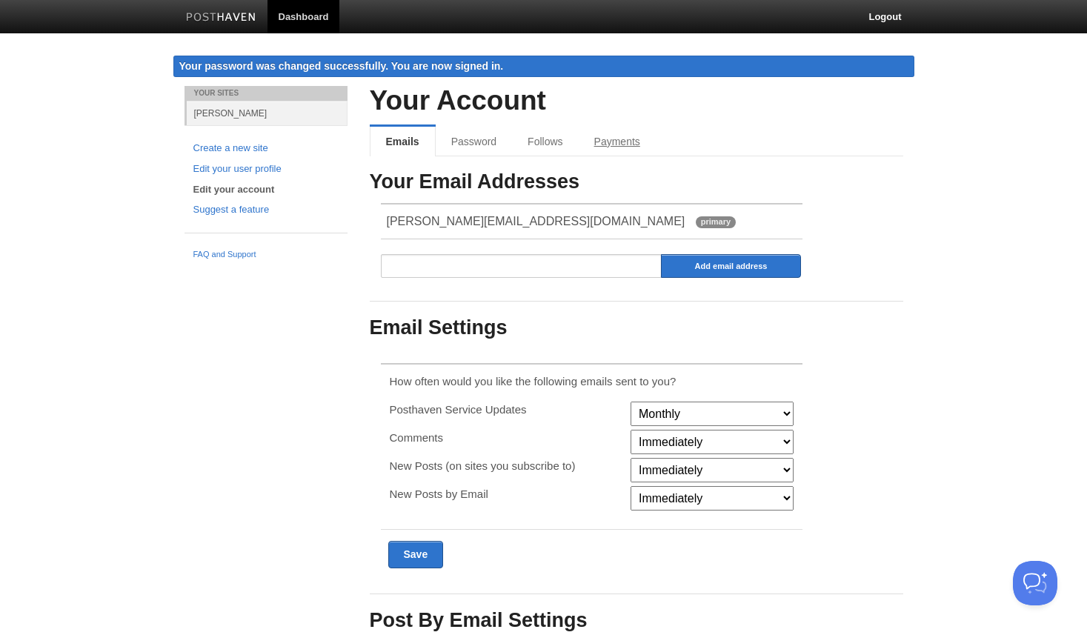 This screenshot has height=635, width=1087. I want to click on a: Edit your account, so click(266, 190).